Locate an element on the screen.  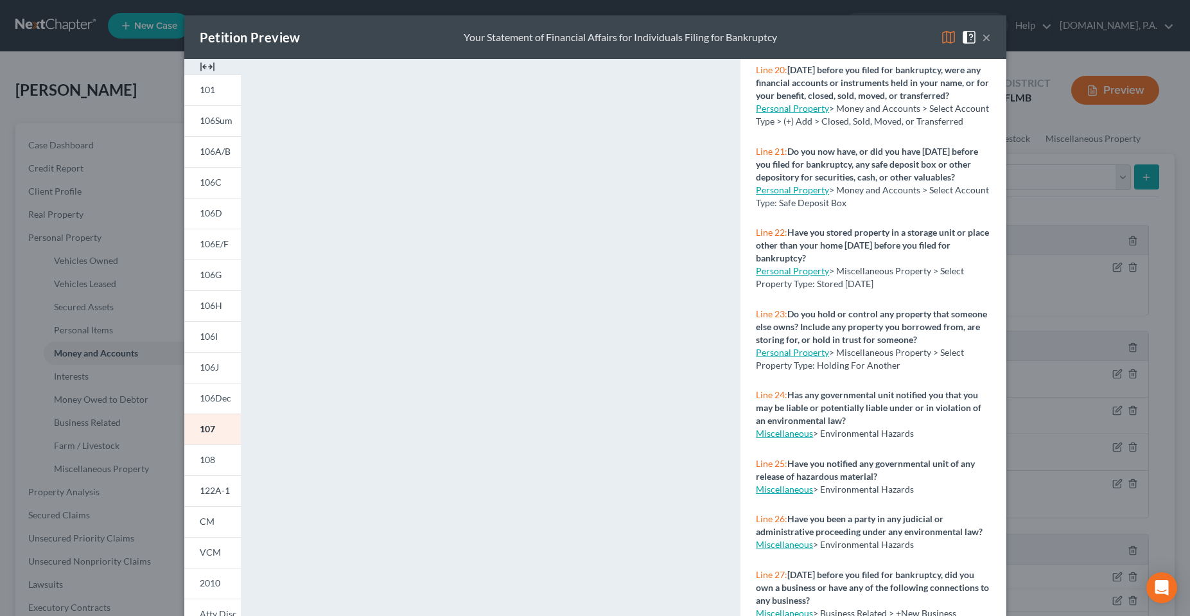
strong: Do you hold or control any property that someone else owns? Include any property you borrowed fro... is located at coordinates (871, 326).